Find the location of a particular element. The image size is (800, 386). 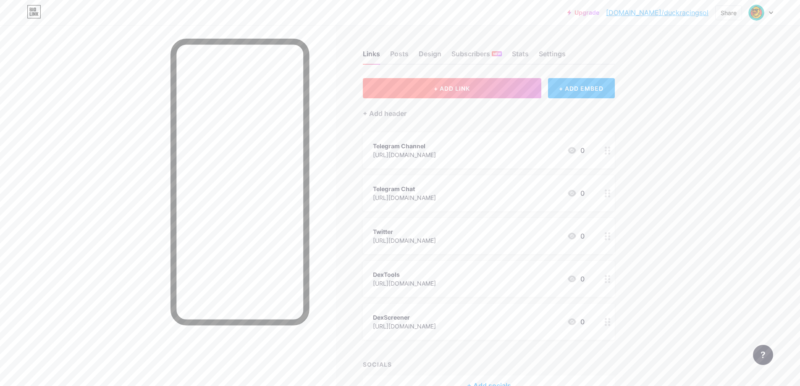

span: NEW is located at coordinates (497, 54).